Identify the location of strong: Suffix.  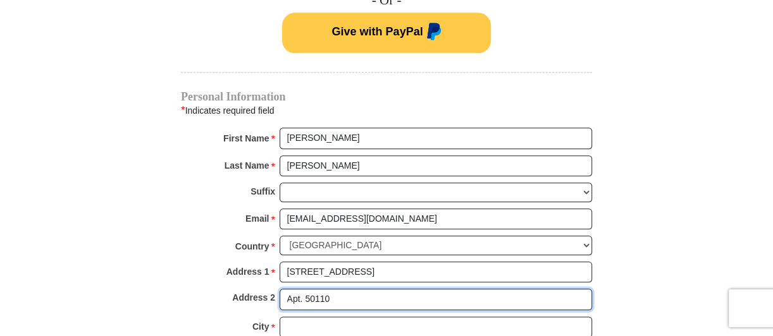
(262, 192).